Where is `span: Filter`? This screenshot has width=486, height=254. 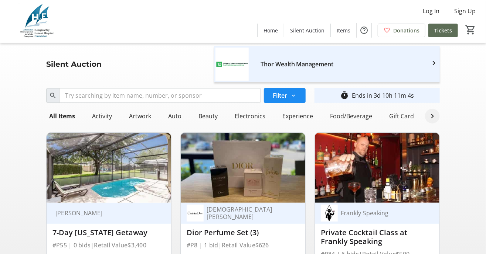
span: Filter is located at coordinates (280, 96).